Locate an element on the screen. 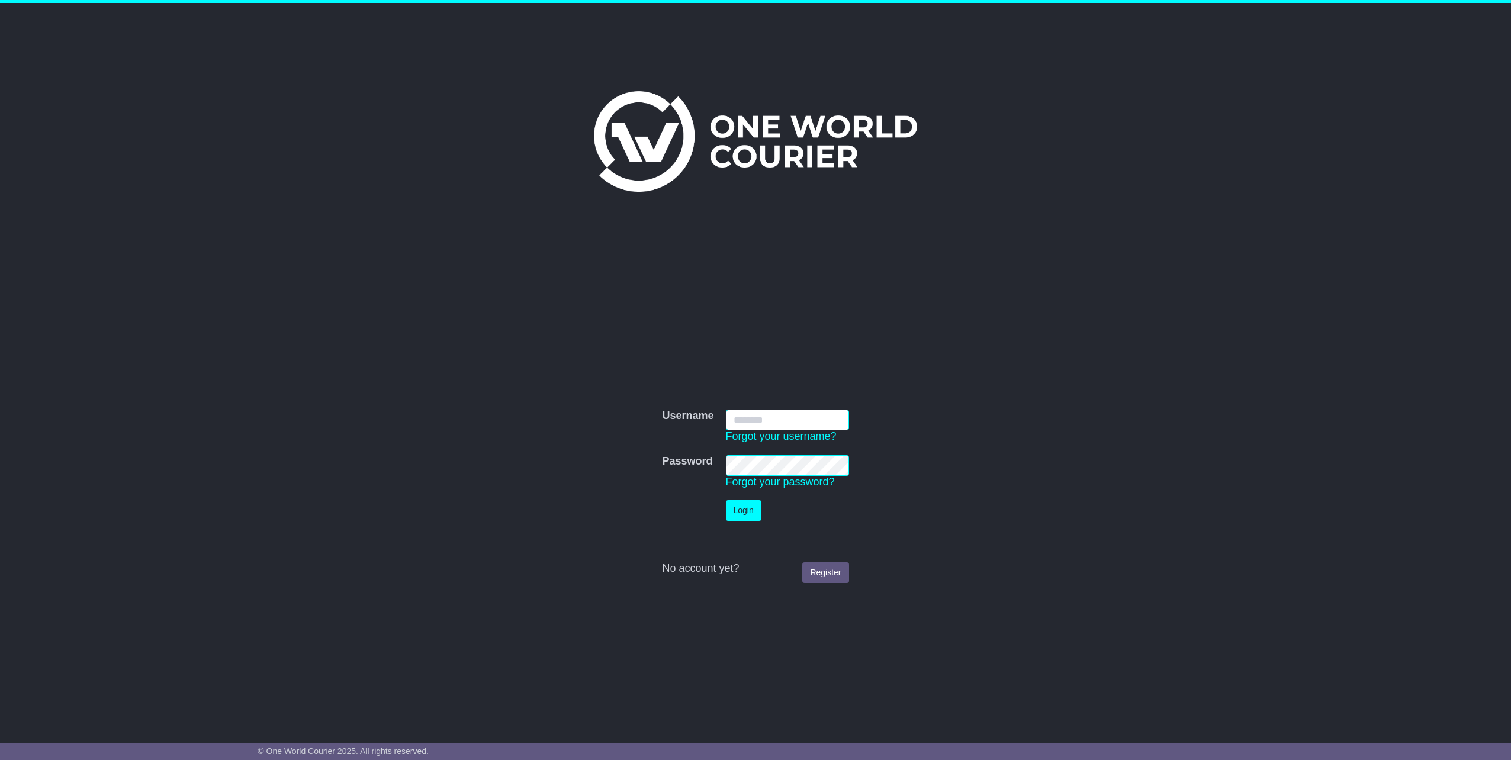  img: One World is located at coordinates (756, 142).